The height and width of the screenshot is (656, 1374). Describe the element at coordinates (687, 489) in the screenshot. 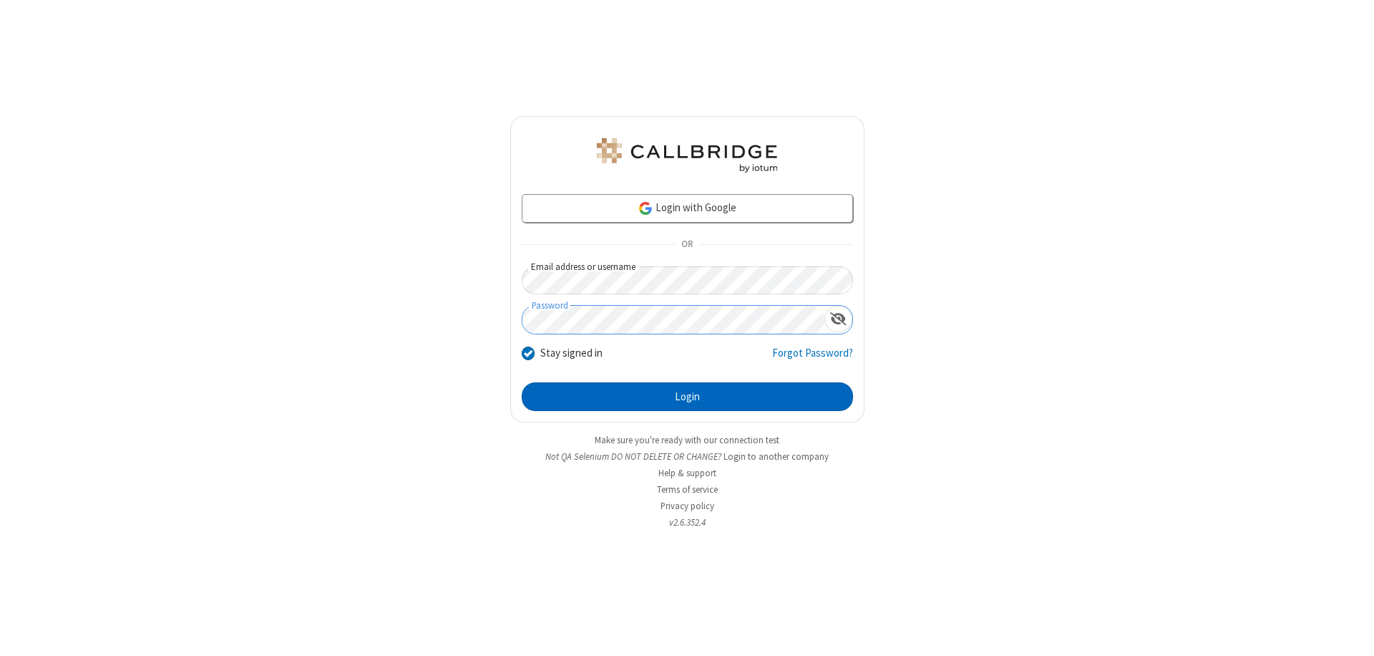

I see `a: Terms of service` at that location.